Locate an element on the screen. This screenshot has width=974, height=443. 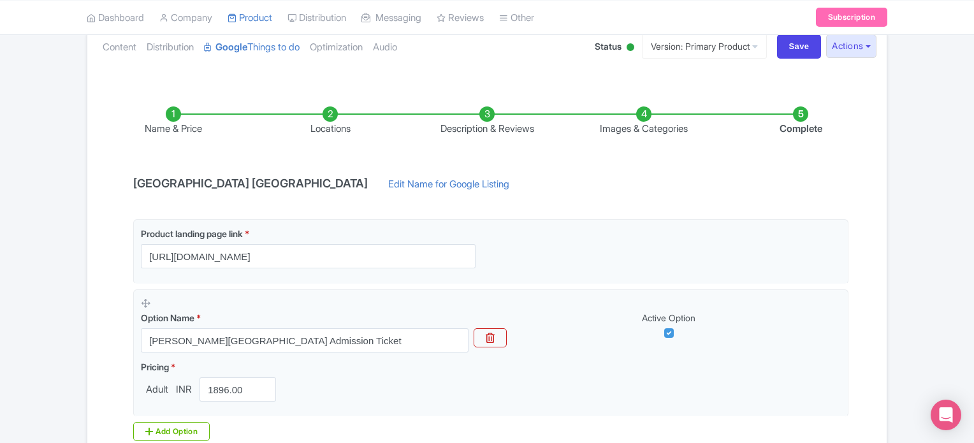
div: Active is located at coordinates (630, 48).